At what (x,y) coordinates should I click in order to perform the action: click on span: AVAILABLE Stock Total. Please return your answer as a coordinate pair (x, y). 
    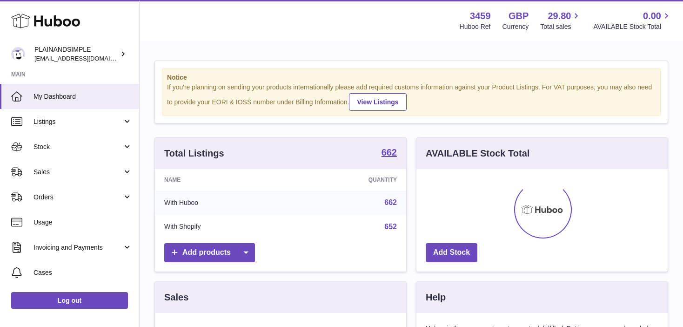
    Looking at the image, I should click on (633, 27).